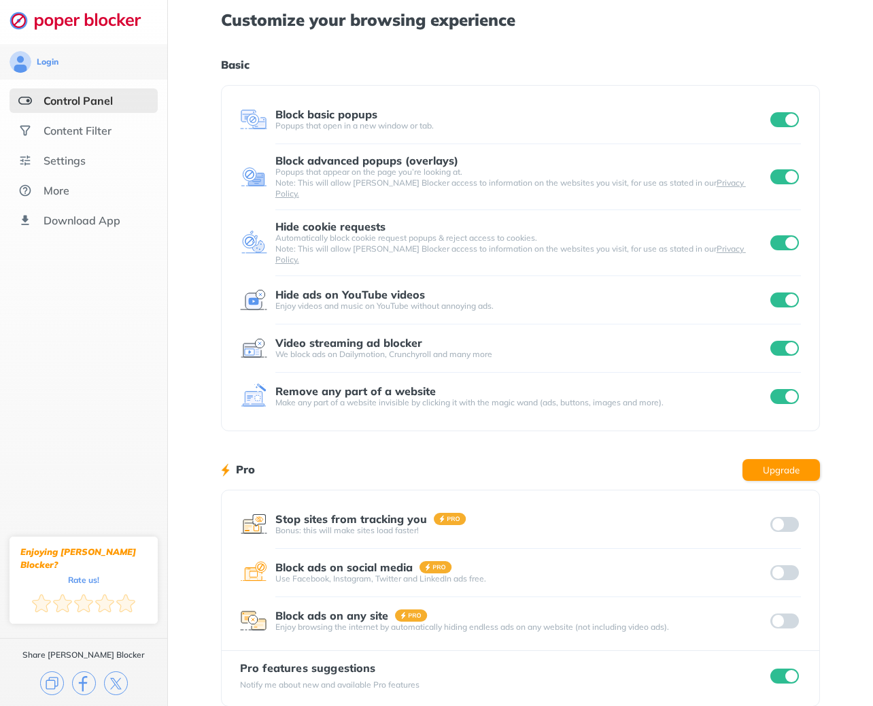 This screenshot has height=706, width=873. I want to click on div: Notify me about new and available Pro features, so click(330, 685).